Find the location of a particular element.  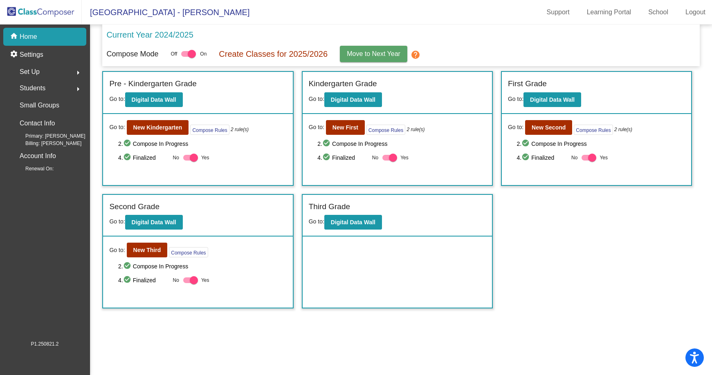

label: First Grade is located at coordinates (527, 84).